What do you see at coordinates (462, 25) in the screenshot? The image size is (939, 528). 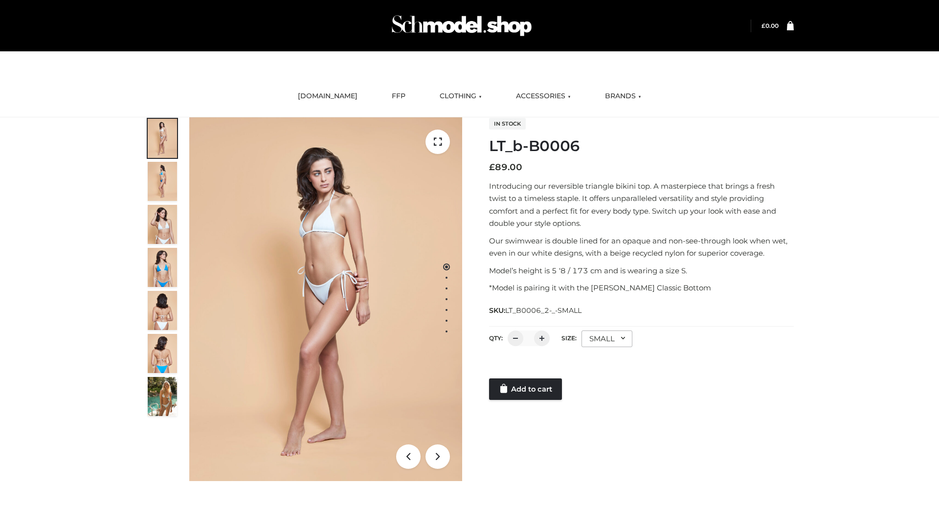 I see `a: Schmodel Admin 964` at bounding box center [462, 25].